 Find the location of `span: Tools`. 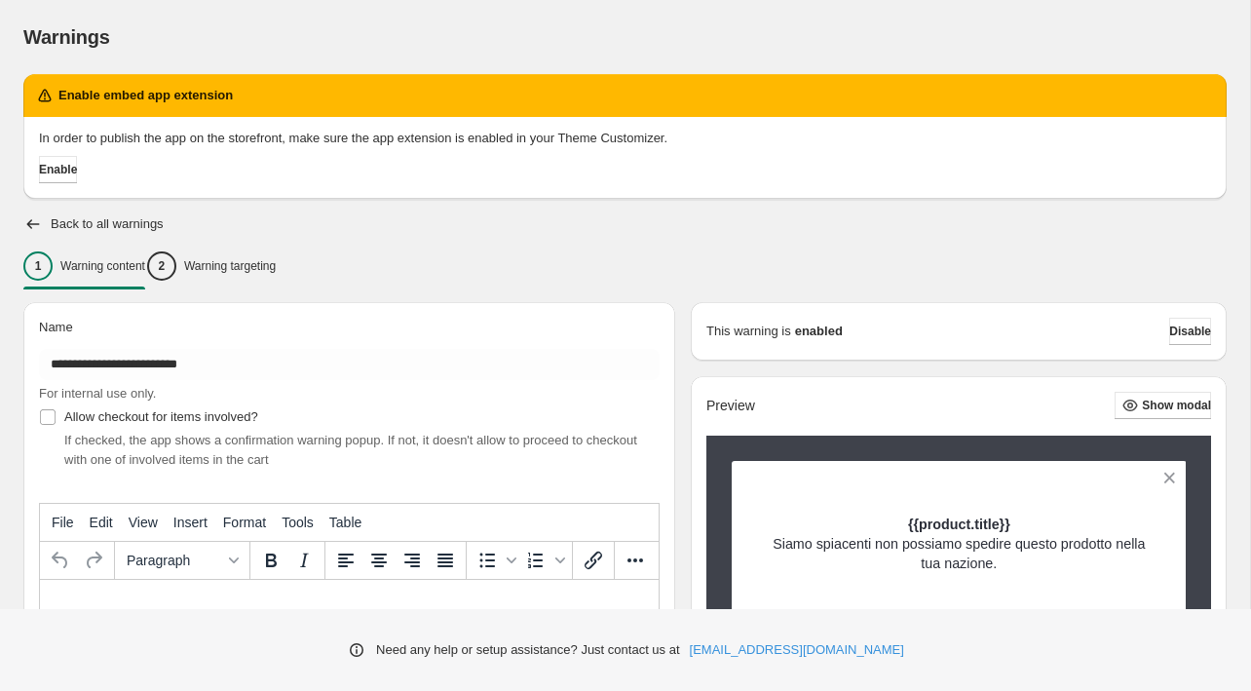

span: Tools is located at coordinates (297, 522).